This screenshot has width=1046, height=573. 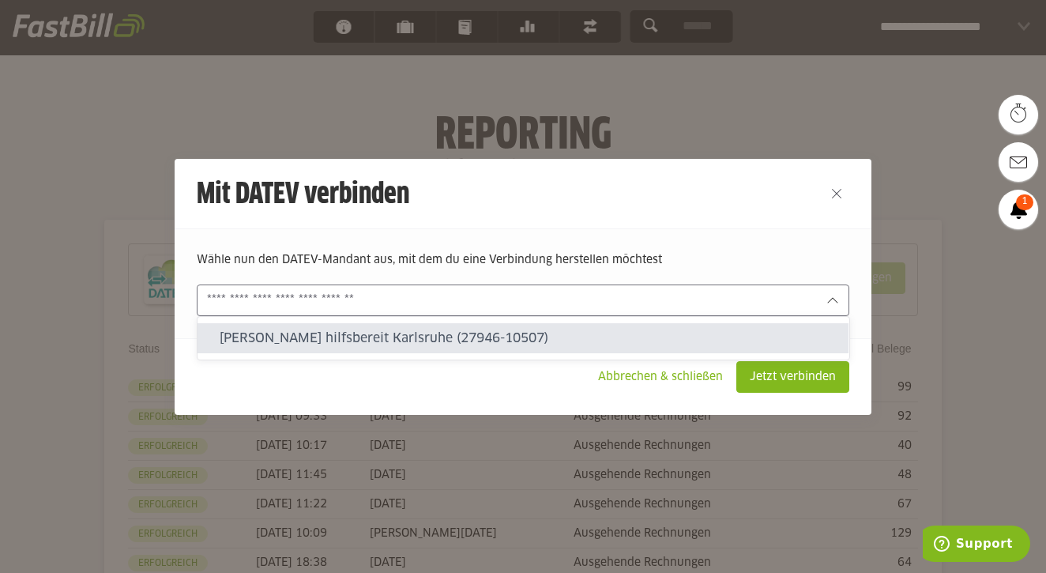 What do you see at coordinates (62, 18) in the screenshot?
I see `span: Support` at bounding box center [62, 18].